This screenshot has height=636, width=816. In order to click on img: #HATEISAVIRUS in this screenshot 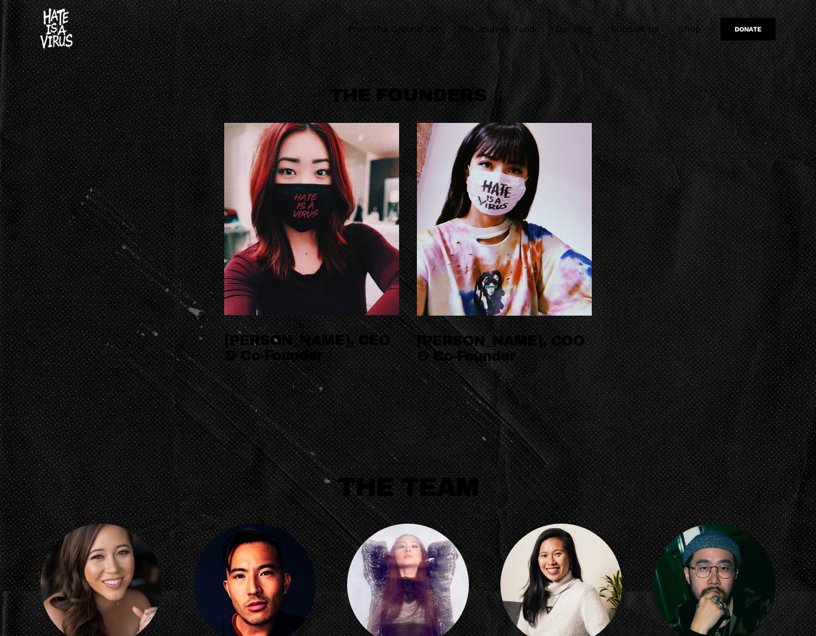, I will do `click(56, 29)`.